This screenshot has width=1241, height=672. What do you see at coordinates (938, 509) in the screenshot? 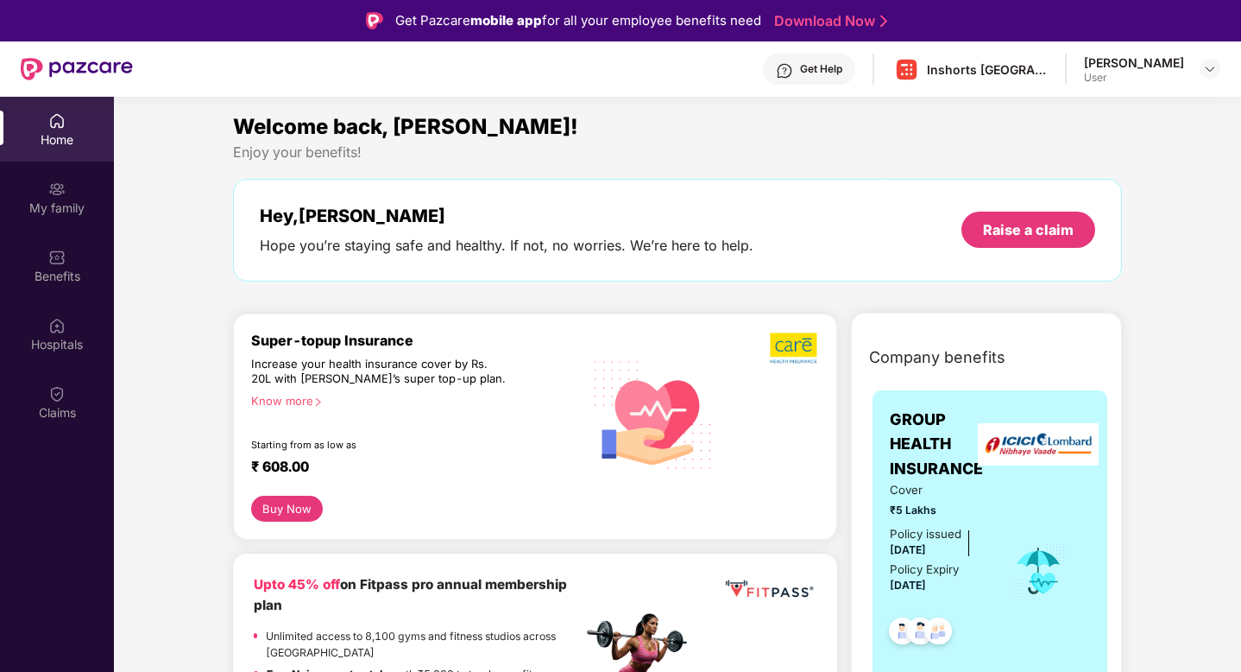
I see `span: ₹5 Lakhs` at bounding box center [938, 509].